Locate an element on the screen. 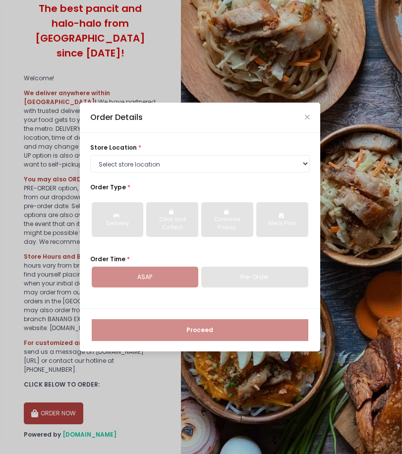 This screenshot has height=454, width=402. div: Order Details is located at coordinates (116, 117).